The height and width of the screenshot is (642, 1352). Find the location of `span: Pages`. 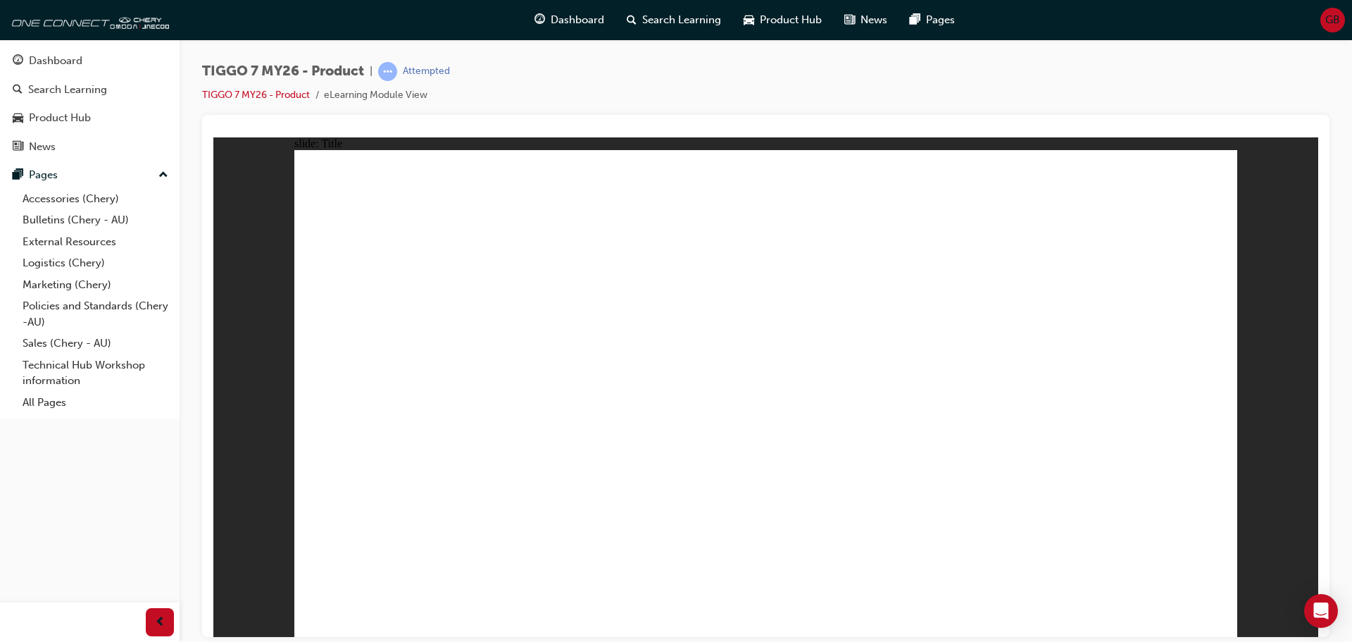

span: Pages is located at coordinates (940, 20).